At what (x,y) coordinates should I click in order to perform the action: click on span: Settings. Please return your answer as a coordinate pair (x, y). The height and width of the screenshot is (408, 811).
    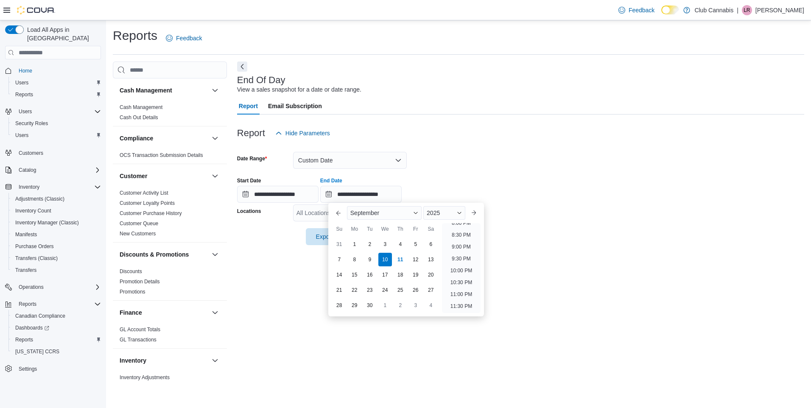
    Looking at the image, I should click on (58, 369).